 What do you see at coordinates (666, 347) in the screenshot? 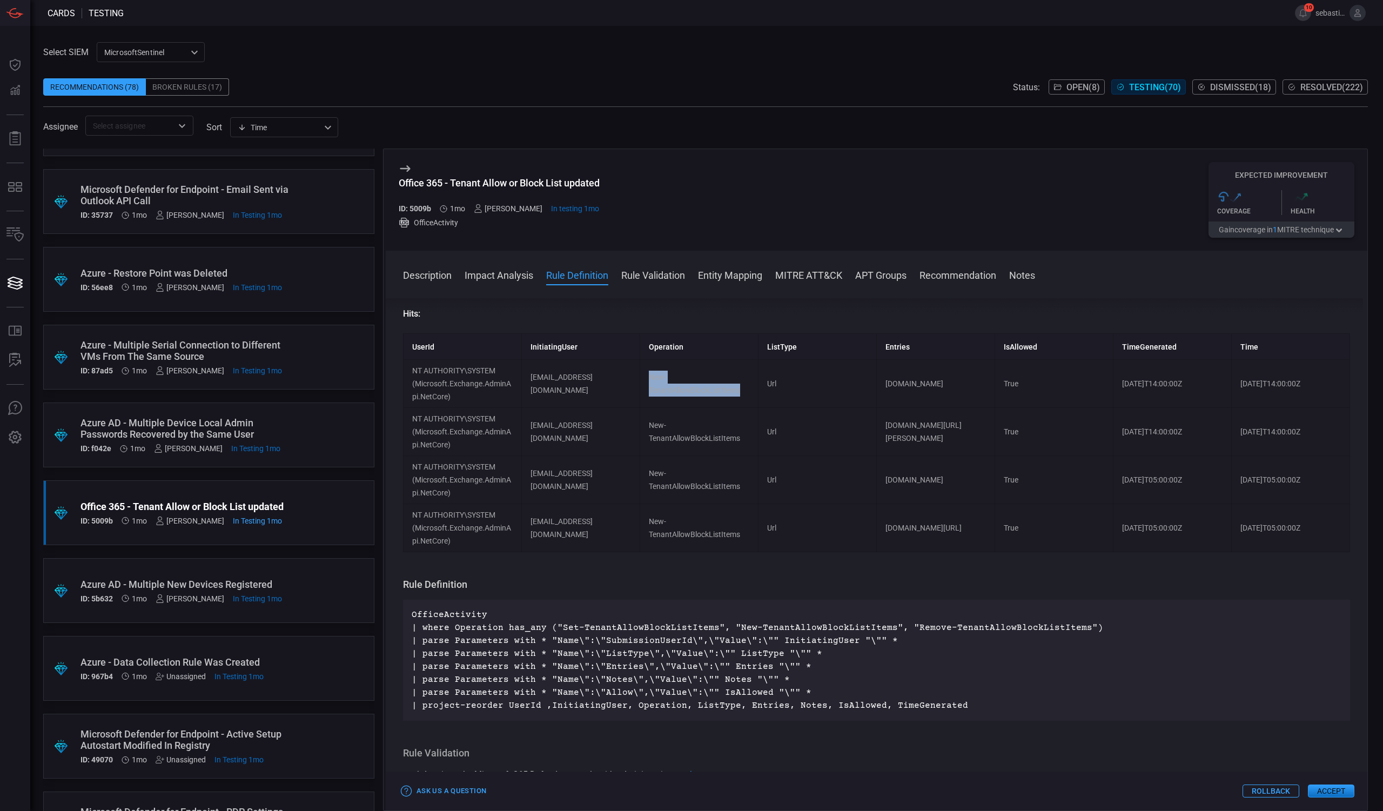
I see `strong: Operation` at bounding box center [666, 347].